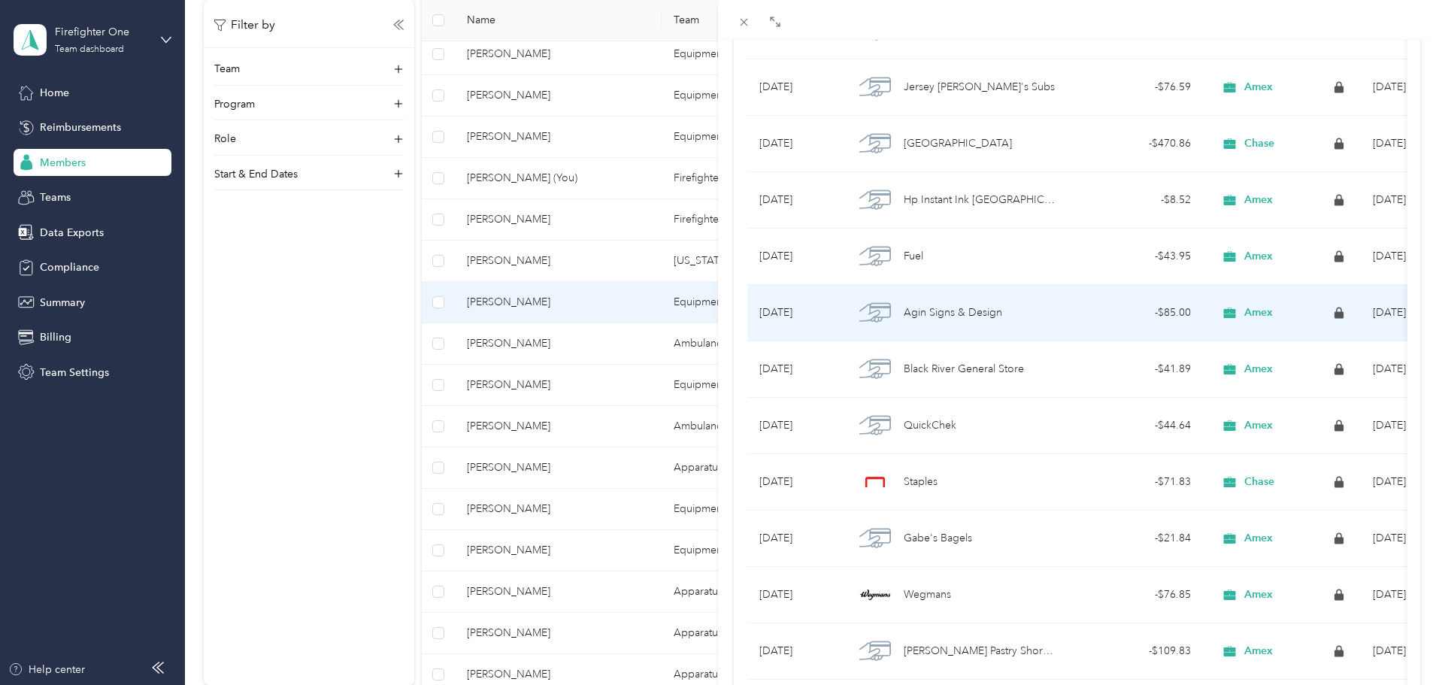  I want to click on img: Fuel, so click(875, 256).